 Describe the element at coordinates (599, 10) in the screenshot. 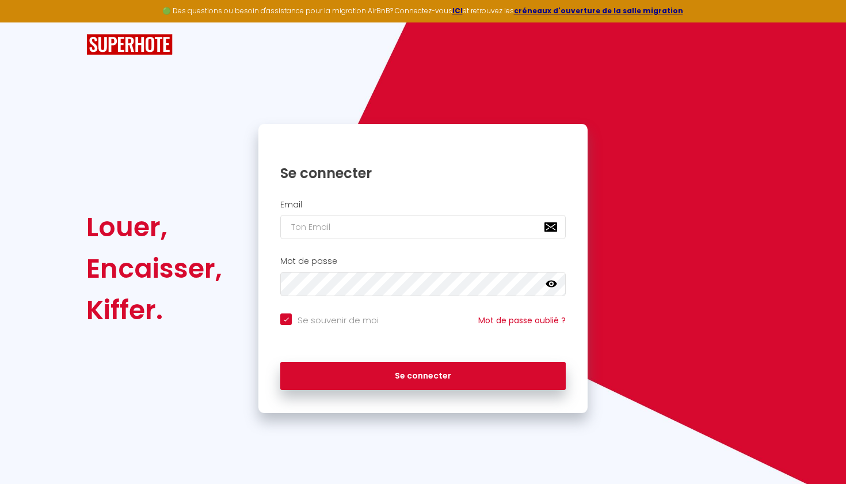

I see `a: créneaux d'ouverture de la salle migration` at that location.